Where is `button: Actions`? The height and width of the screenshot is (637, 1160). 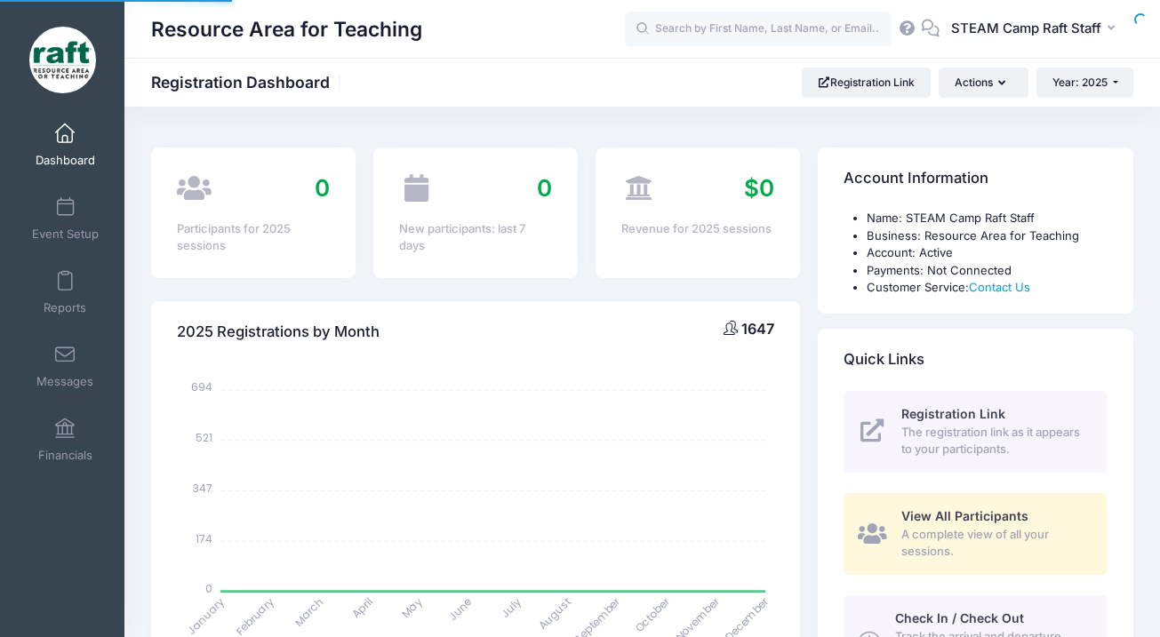 button: Actions is located at coordinates (983, 83).